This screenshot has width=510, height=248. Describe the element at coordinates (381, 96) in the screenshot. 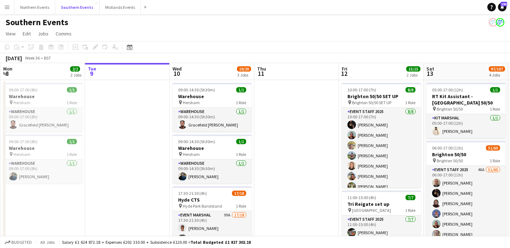

I see `h3: Brighton 50/50 SET UP` at that location.